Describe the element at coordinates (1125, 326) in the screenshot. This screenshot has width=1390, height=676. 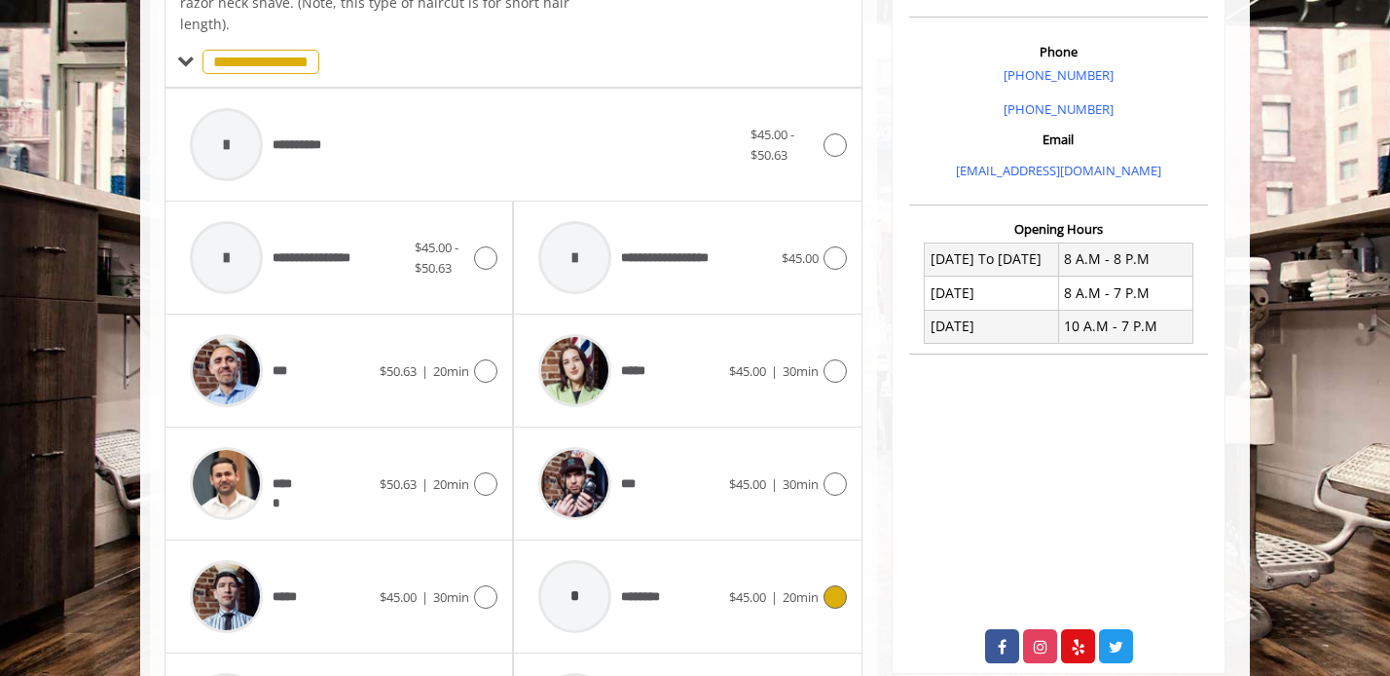
I see `td: 10 A.M - 7 P.M` at that location.